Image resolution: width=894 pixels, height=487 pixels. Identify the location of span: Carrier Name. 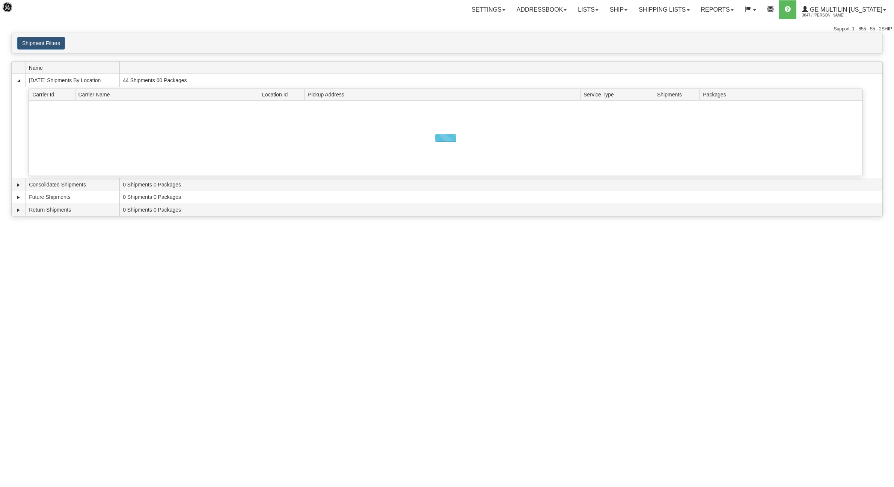
(168, 94).